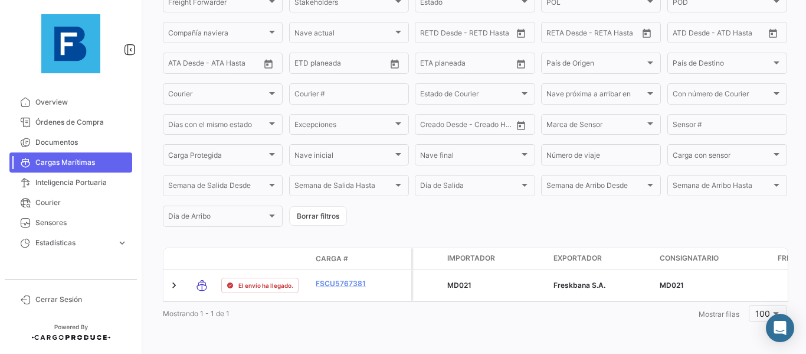 Image resolution: width=806 pixels, height=354 pixels. Describe the element at coordinates (780, 328) in the screenshot. I see `div: Abrir Intercom Messenger` at that location.